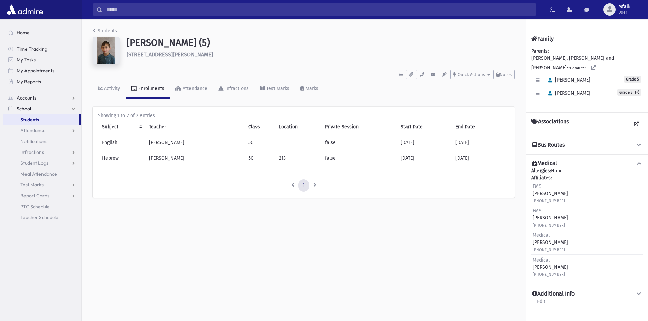  Describe the element at coordinates (298, 159) in the screenshot. I see `td: 213` at that location.